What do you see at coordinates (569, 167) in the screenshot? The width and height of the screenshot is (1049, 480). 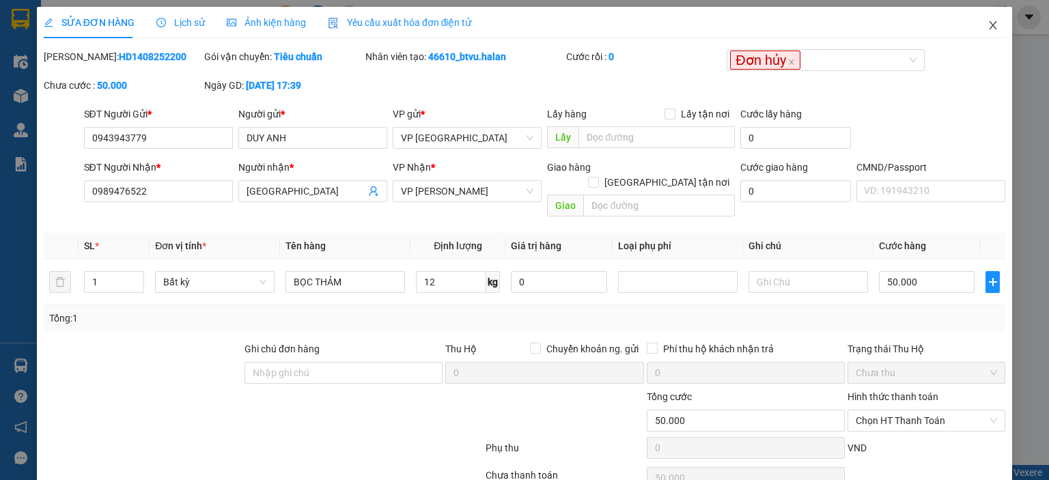 I see `span: Giao hàng` at bounding box center [569, 167].